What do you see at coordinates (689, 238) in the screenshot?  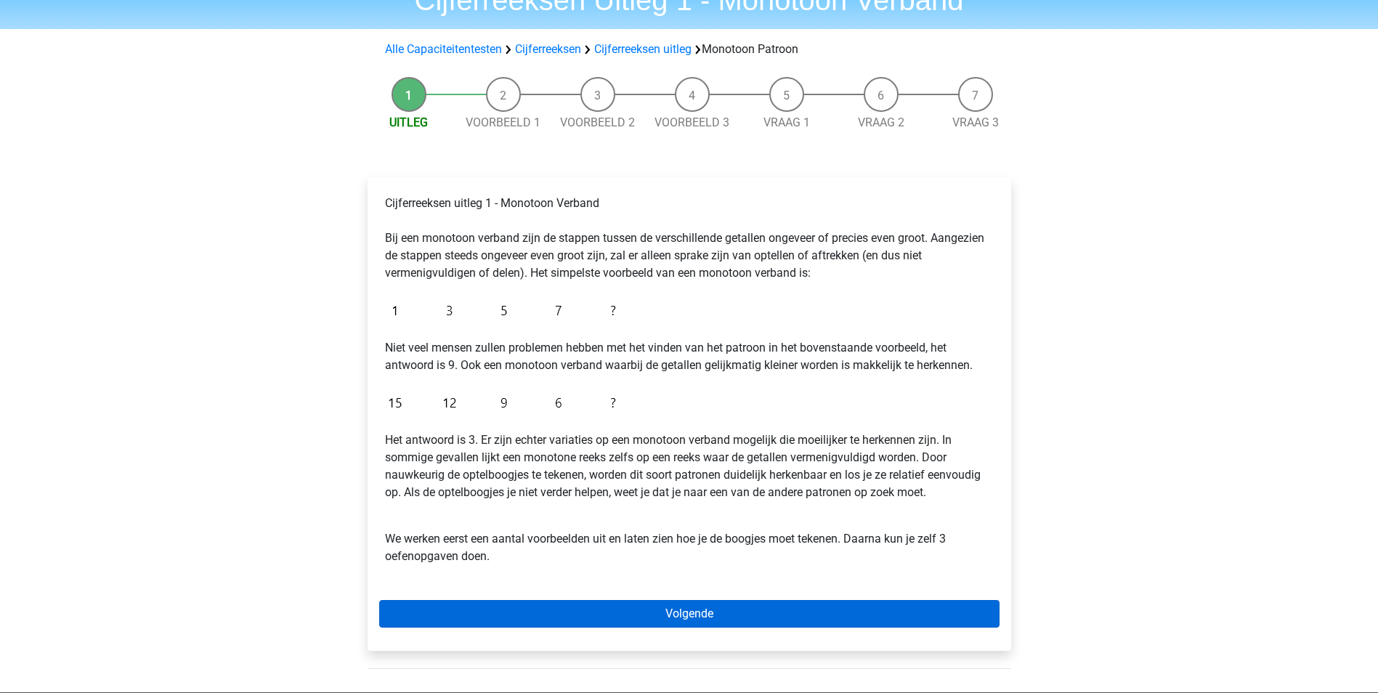 I see `p: Cijferreeksen uitleg 1 - Monotoon Verband Bij een monotoon verband zijn de stappen tussen de vers...` at bounding box center [689, 238].